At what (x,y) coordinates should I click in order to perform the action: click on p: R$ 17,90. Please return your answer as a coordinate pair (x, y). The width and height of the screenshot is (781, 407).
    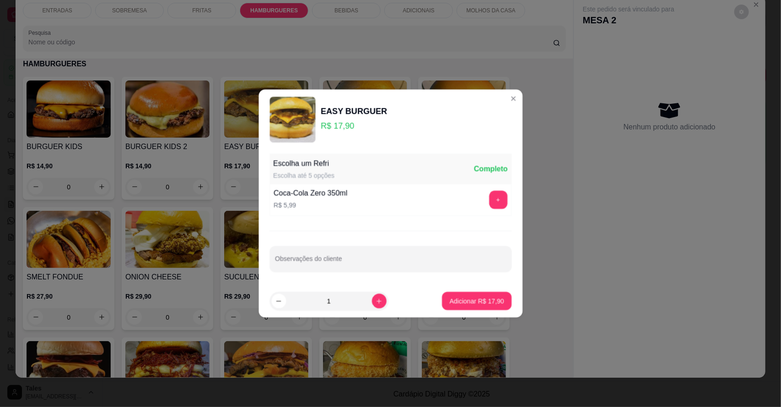
    Looking at the image, I should click on (354, 126).